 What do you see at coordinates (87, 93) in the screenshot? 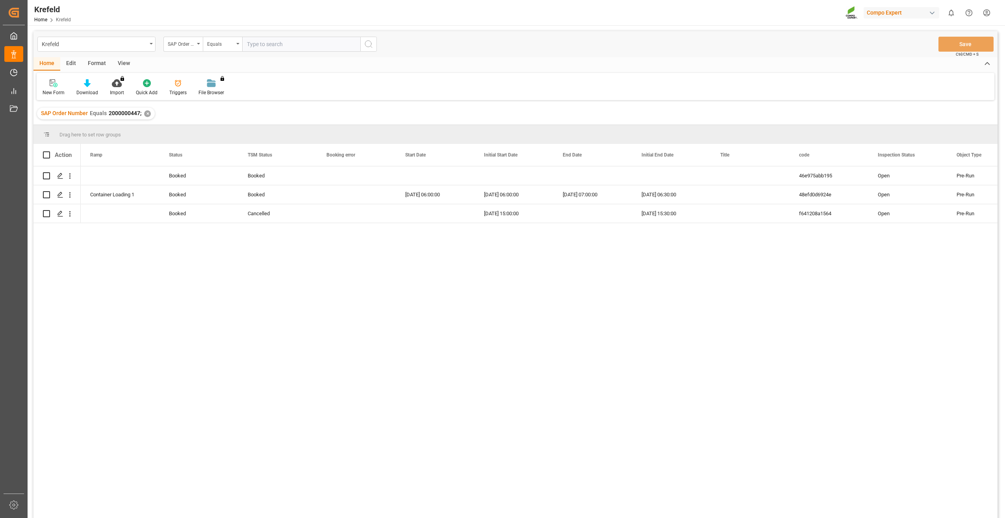
I see `div: Download` at bounding box center [87, 93].